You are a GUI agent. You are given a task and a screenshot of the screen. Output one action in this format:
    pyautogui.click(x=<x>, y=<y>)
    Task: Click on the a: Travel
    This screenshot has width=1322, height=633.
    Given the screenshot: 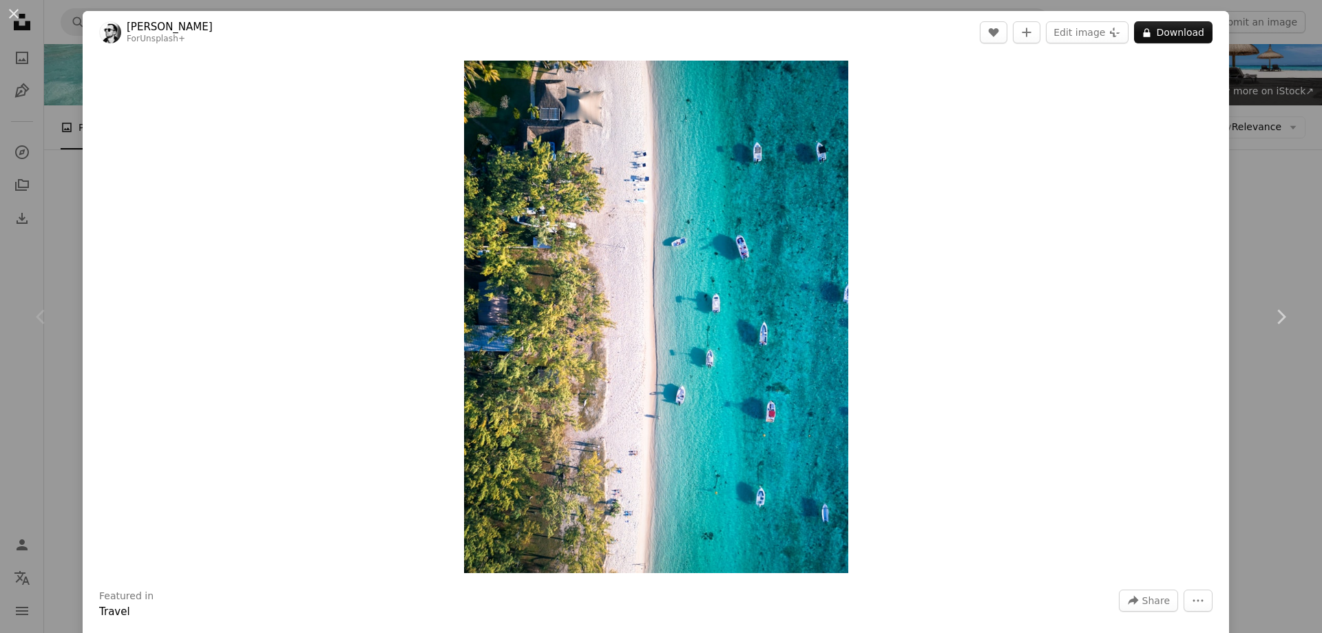 What is the action you would take?
    pyautogui.click(x=114, y=611)
    